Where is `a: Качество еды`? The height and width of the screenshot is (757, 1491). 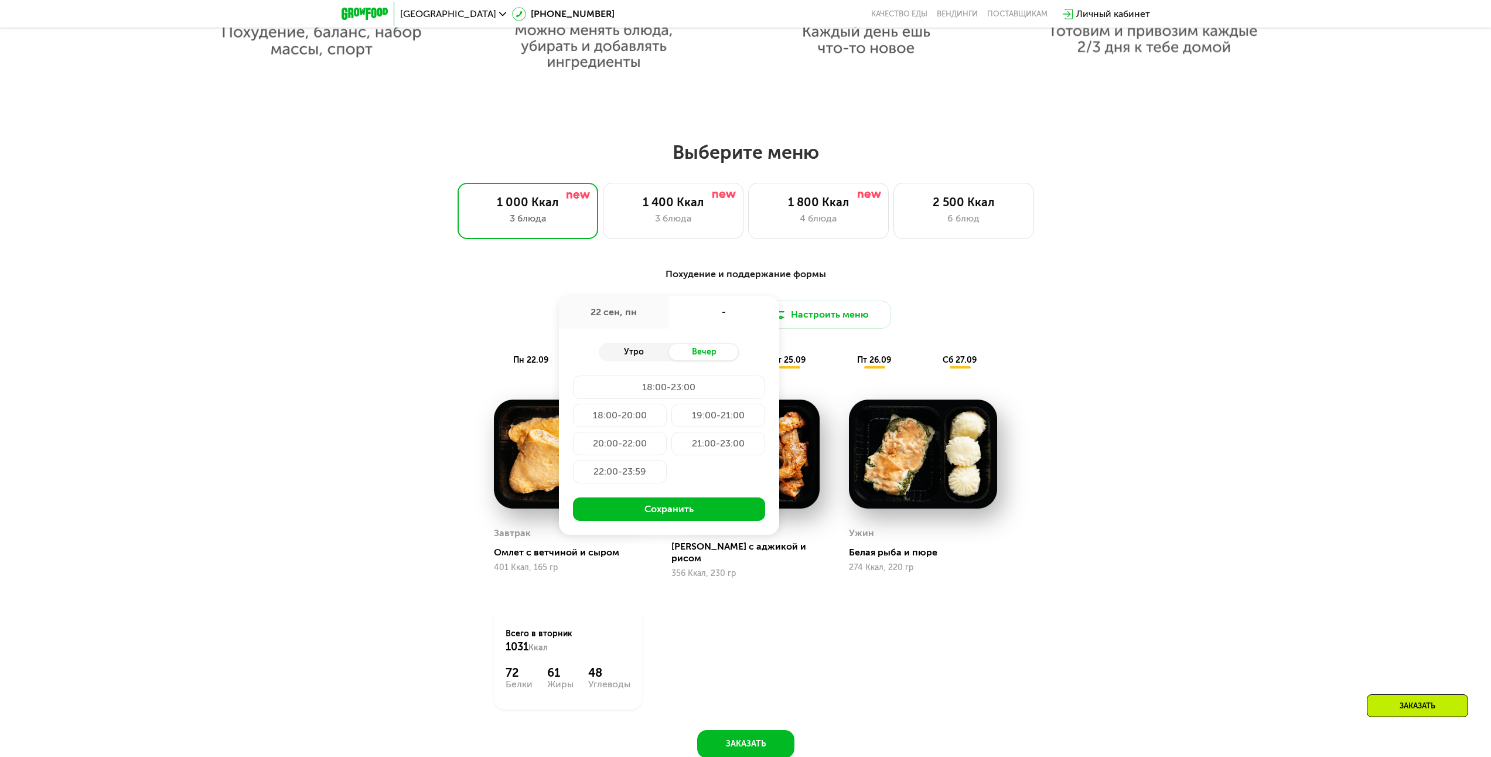
a: Качество еды is located at coordinates (899, 14).